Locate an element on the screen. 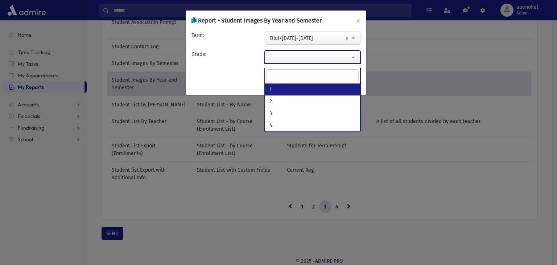 The image size is (557, 265). li: 1 is located at coordinates (313, 89).